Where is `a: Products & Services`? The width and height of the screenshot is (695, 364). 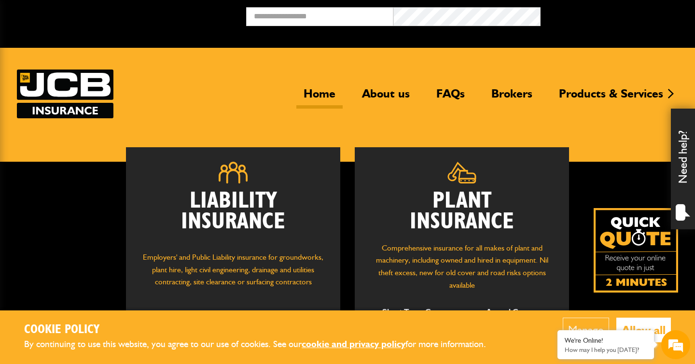 a: Products & Services is located at coordinates (611, 98).